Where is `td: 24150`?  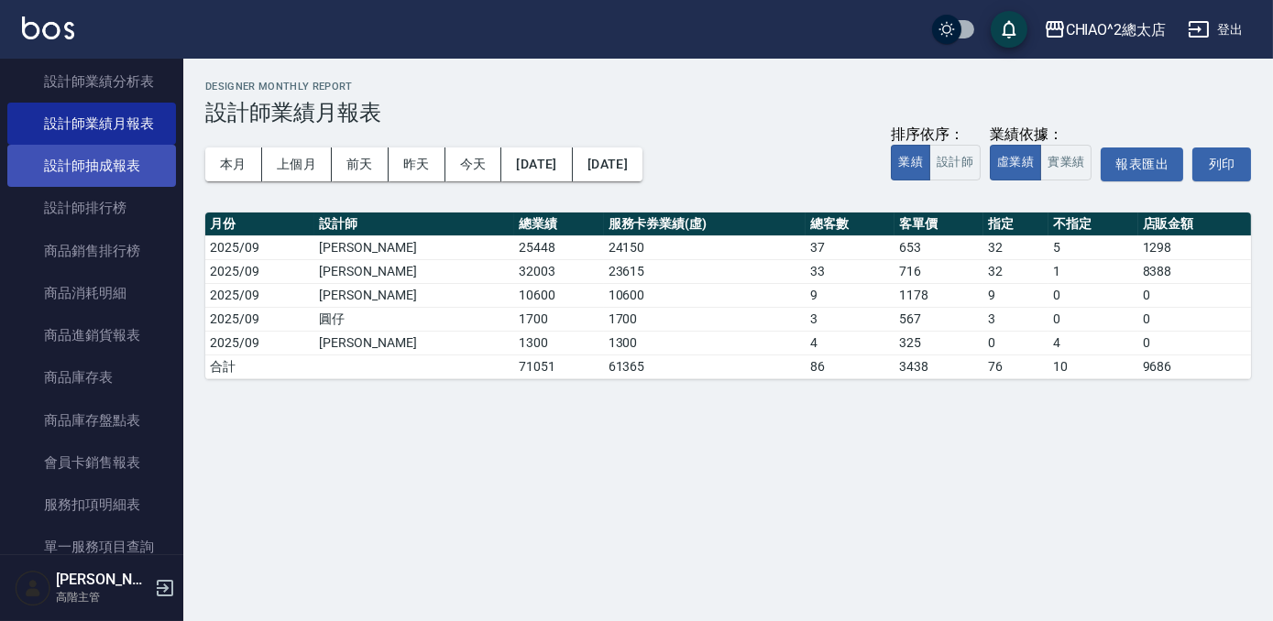
td: 24150 is located at coordinates (705, 247).